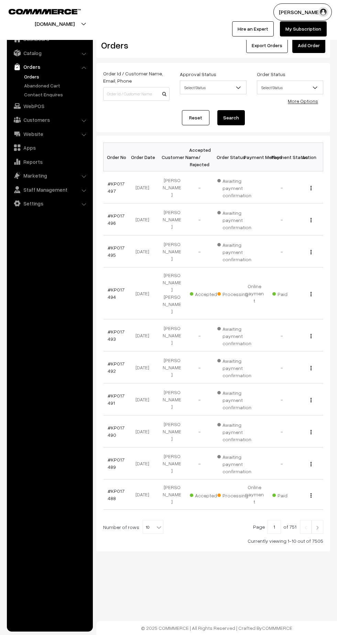 This screenshot has width=337, height=635. I want to click on h2: Orders, so click(135, 45).